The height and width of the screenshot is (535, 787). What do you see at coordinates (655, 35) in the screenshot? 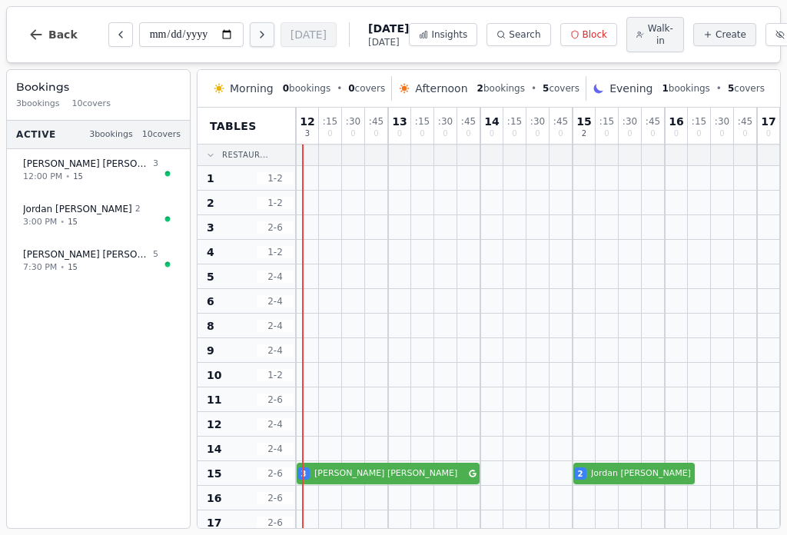
I see `button: Walk-in` at bounding box center [655, 35].